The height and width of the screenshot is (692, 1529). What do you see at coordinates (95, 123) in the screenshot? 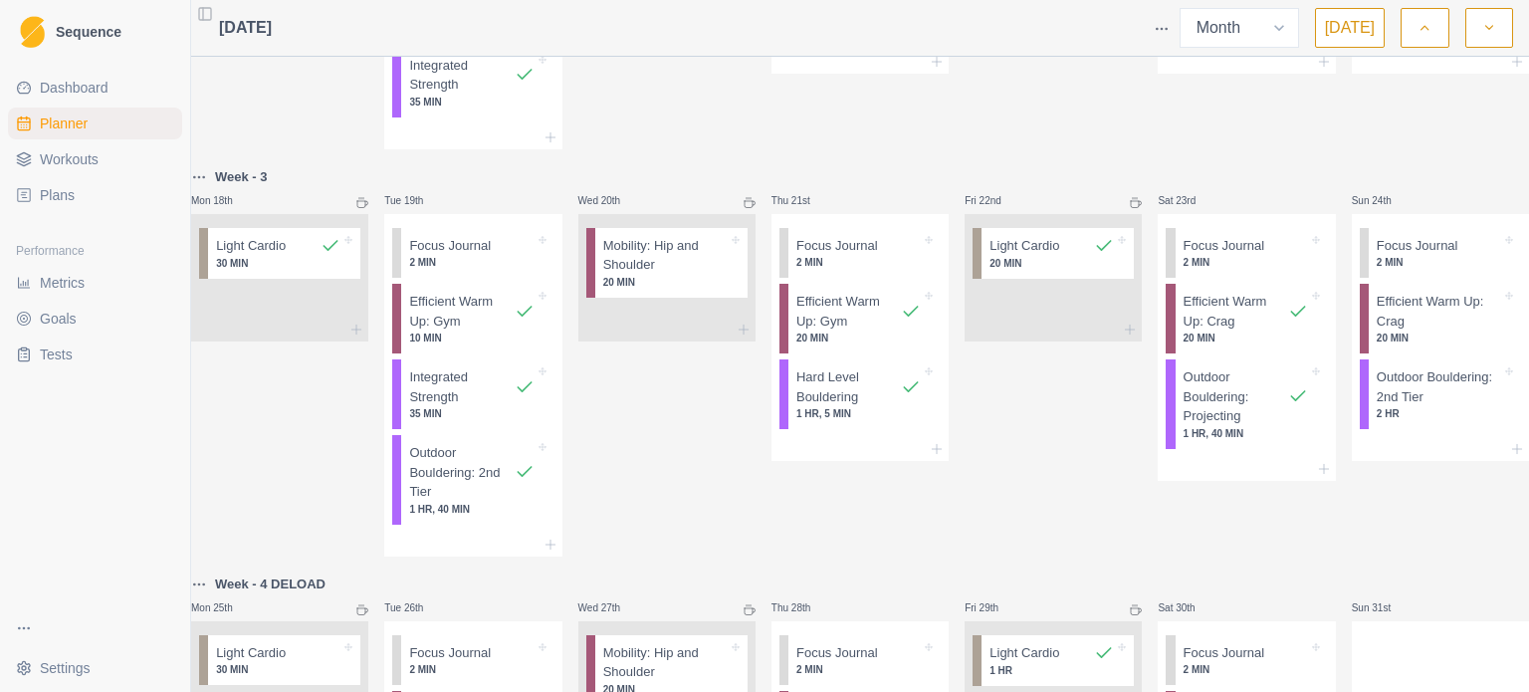
I see `a: Planner` at bounding box center [95, 123].